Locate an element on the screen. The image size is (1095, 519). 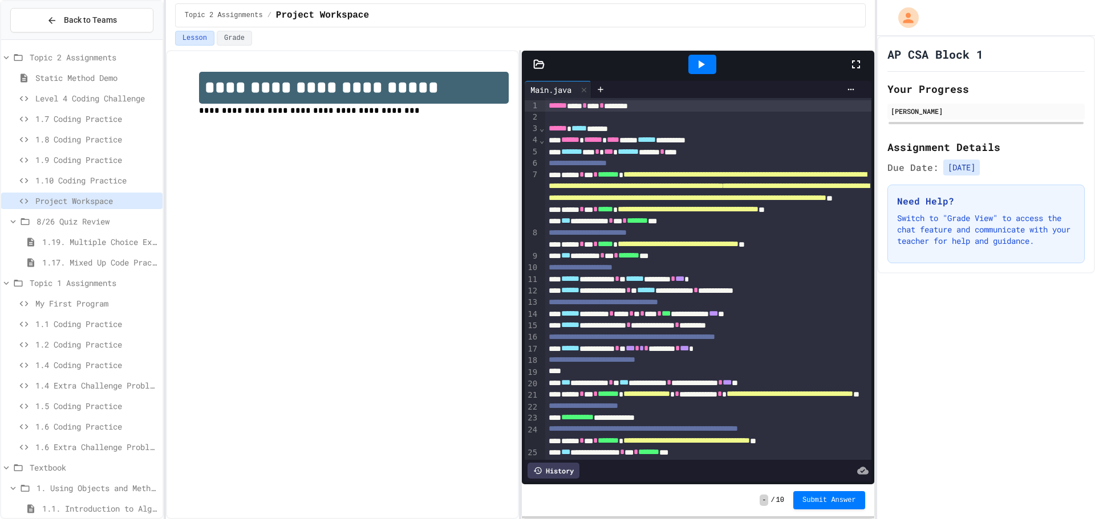
span: 1.9 Coding Practice is located at coordinates (96, 160).